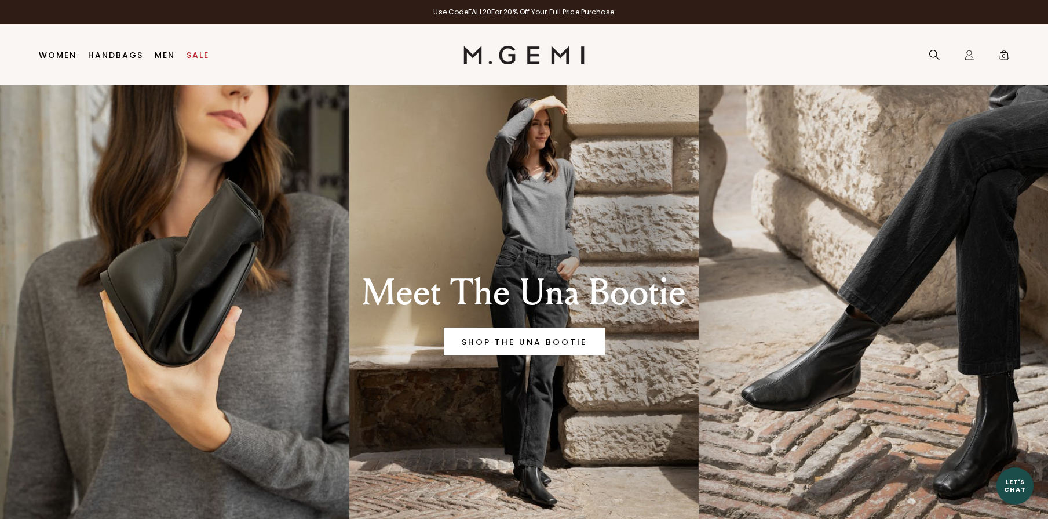  Describe the element at coordinates (1004, 57) in the screenshot. I see `span: 0` at that location.